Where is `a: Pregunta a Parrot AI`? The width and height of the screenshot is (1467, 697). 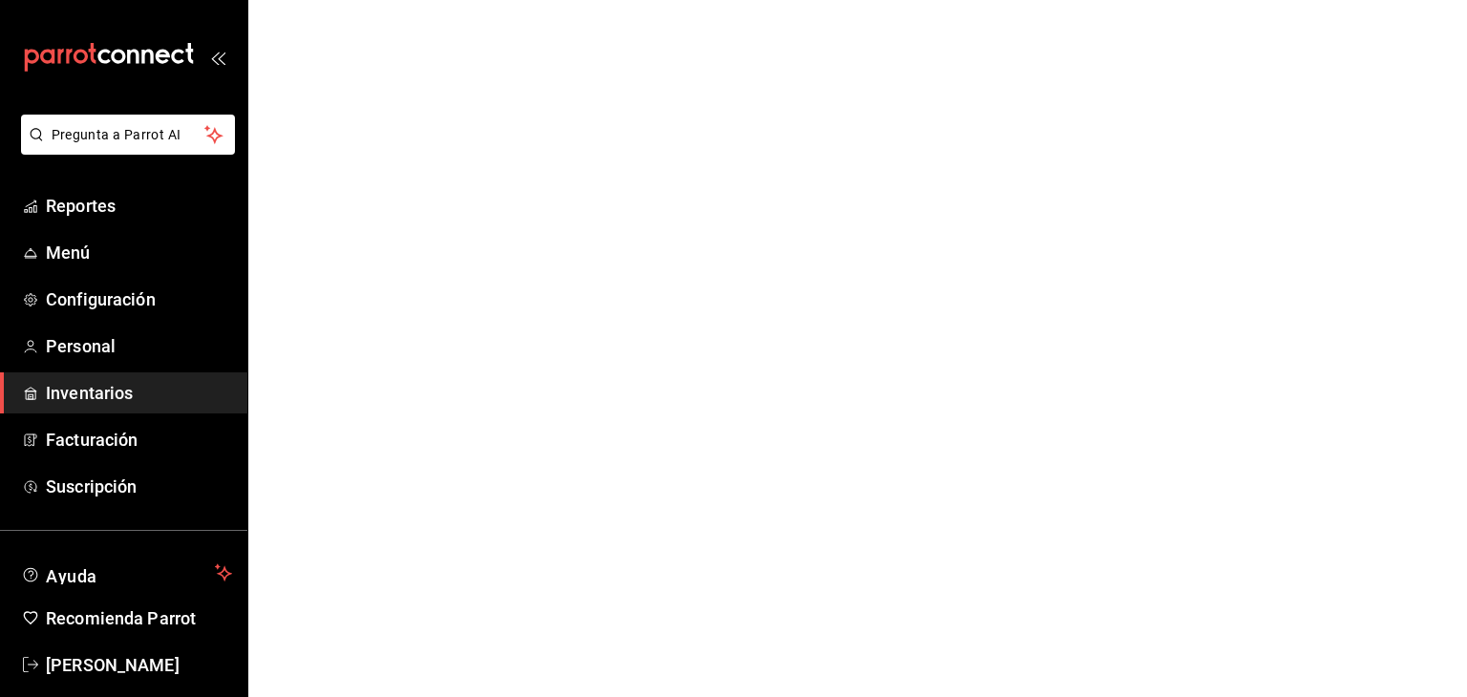
a: Pregunta a Parrot AI is located at coordinates (124, 148).